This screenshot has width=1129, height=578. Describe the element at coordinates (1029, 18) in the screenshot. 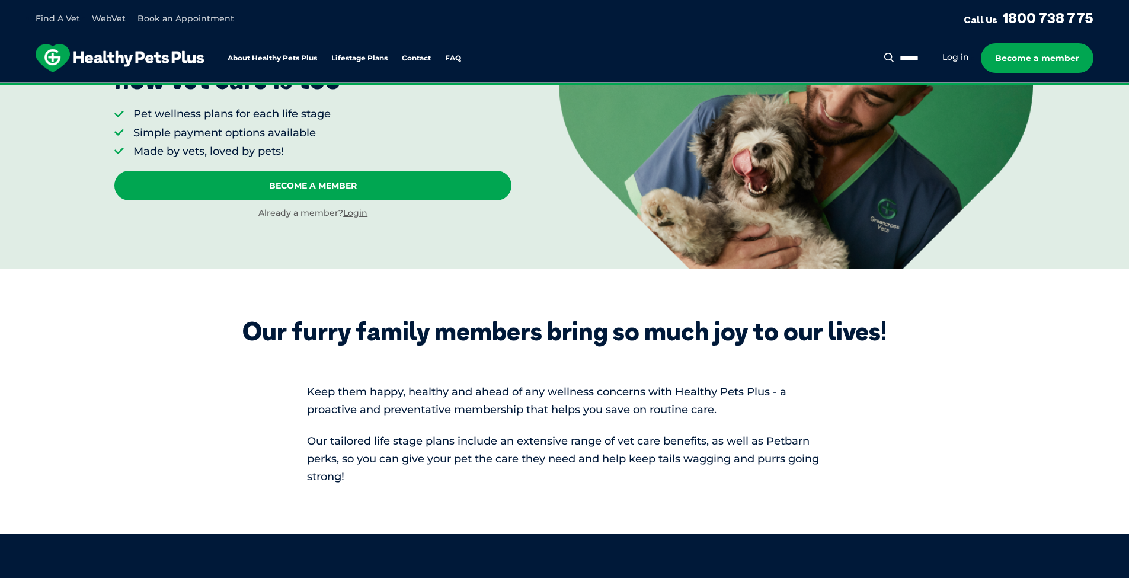

I see `a: Call Us1800 738 775` at that location.